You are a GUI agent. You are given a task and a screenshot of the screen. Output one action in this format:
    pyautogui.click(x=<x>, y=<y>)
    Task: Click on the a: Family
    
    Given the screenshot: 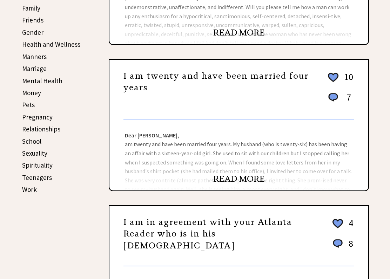 What is the action you would take?
    pyautogui.click(x=31, y=8)
    